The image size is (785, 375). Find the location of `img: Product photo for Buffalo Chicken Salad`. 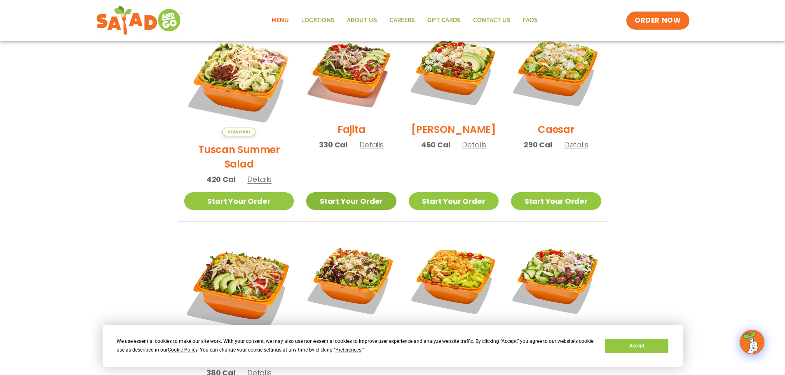

img: Product photo for Buffalo Chicken Salad is located at coordinates (453, 279).